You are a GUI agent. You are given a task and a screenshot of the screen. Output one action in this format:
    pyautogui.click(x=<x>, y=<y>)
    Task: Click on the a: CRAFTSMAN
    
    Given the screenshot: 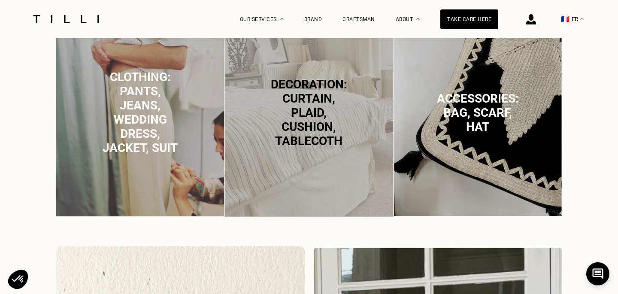 What is the action you would take?
    pyautogui.click(x=359, y=19)
    